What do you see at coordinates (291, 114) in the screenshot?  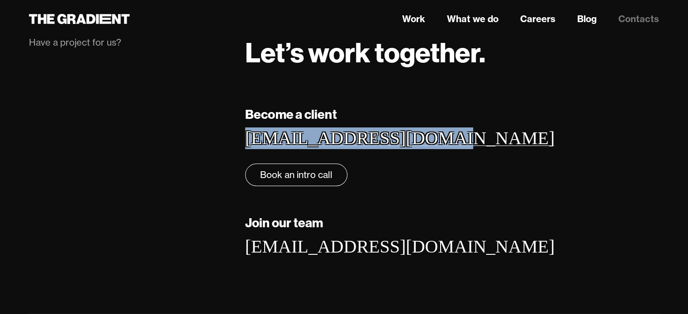 I see `strong: Become a client` at bounding box center [291, 114].